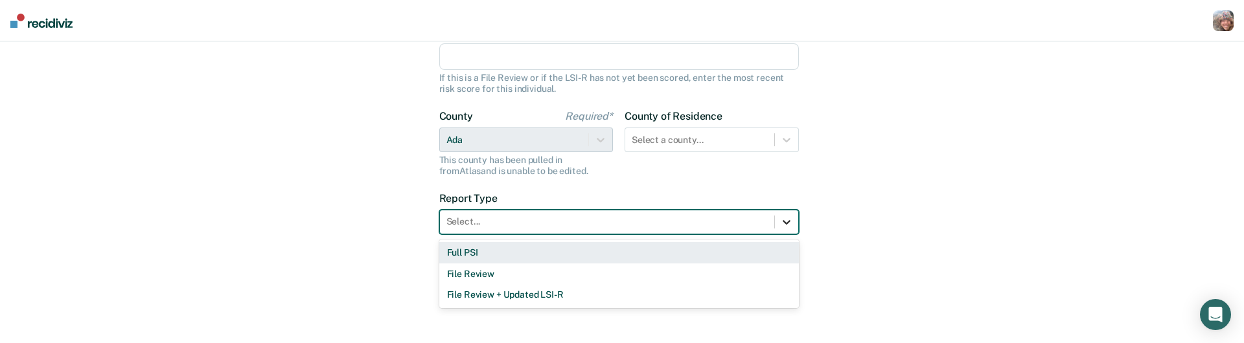 The image size is (1244, 343). I want to click on div: Open Intercom Messenger, so click(1215, 315).